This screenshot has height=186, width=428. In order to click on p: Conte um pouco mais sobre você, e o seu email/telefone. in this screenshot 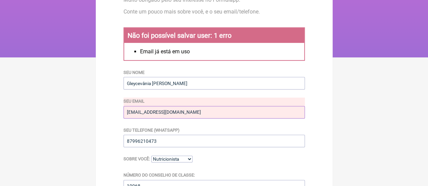, I will do `click(214, 12)`.